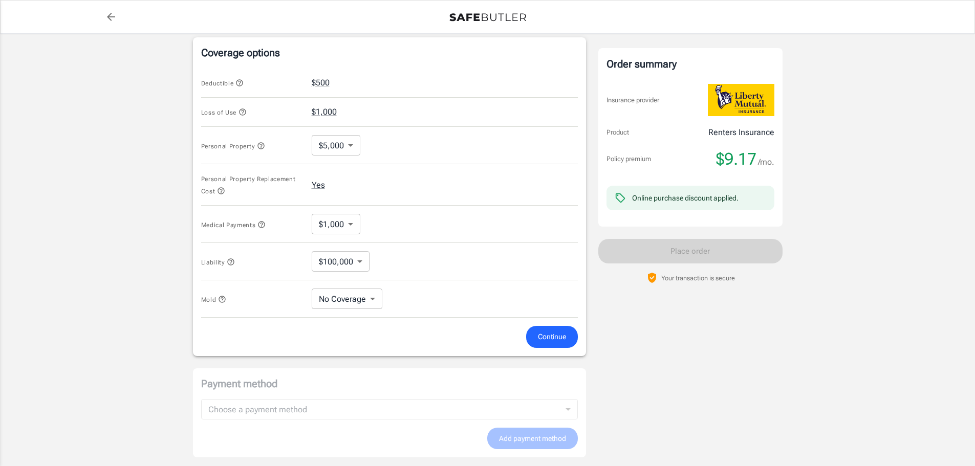 Image resolution: width=975 pixels, height=466 pixels. What do you see at coordinates (736, 159) in the screenshot?
I see `span: $9.17` at bounding box center [736, 159].